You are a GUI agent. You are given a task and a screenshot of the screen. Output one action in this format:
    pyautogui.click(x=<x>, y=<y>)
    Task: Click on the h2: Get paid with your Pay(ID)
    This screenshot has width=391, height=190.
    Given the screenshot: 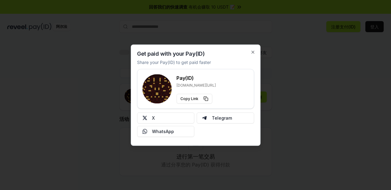 What is the action you would take?
    pyautogui.click(x=171, y=53)
    